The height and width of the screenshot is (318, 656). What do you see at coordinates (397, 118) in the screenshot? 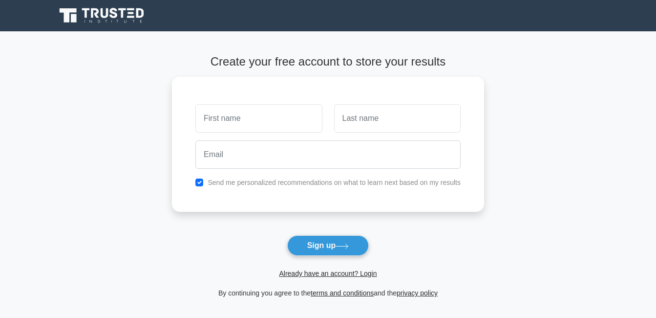
I see `input: Last name` at bounding box center [397, 118].